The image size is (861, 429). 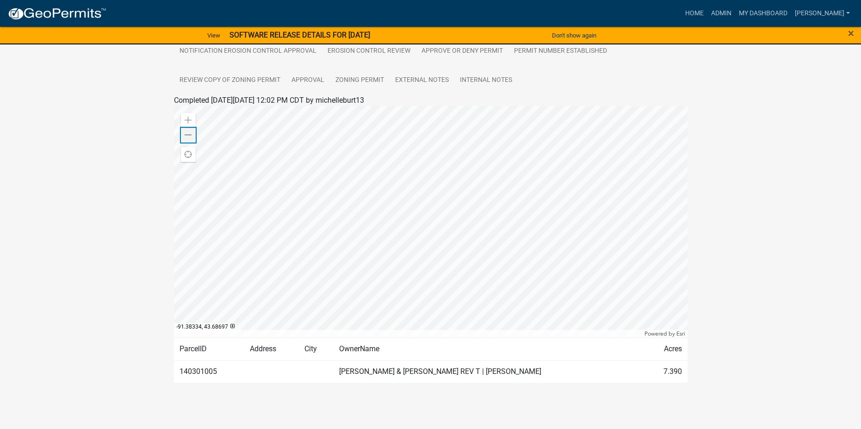 I want to click on td: 7.390, so click(x=665, y=371).